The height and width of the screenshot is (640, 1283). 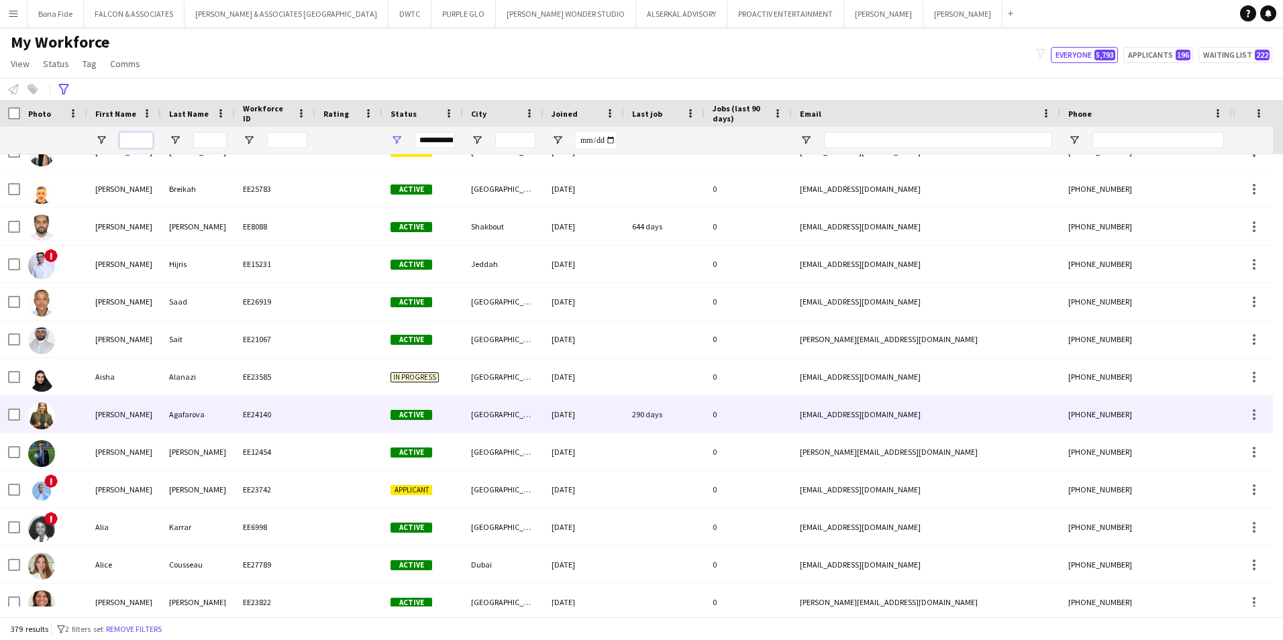 What do you see at coordinates (336, 113) in the screenshot?
I see `span: Rating` at bounding box center [336, 113].